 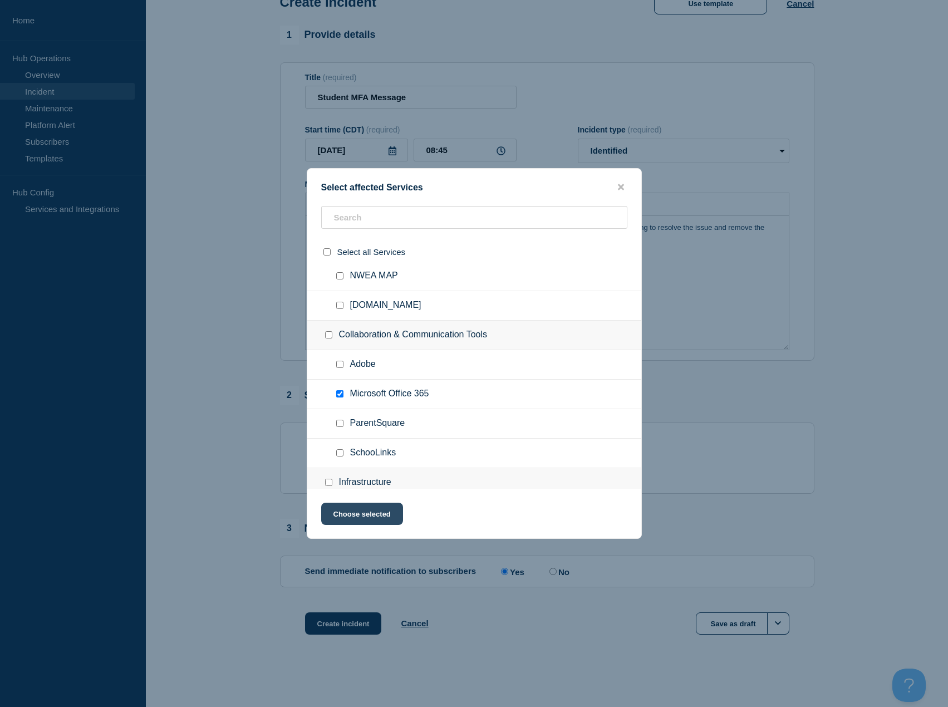 I want to click on input: Infrastructure checkbox, so click(x=329, y=482).